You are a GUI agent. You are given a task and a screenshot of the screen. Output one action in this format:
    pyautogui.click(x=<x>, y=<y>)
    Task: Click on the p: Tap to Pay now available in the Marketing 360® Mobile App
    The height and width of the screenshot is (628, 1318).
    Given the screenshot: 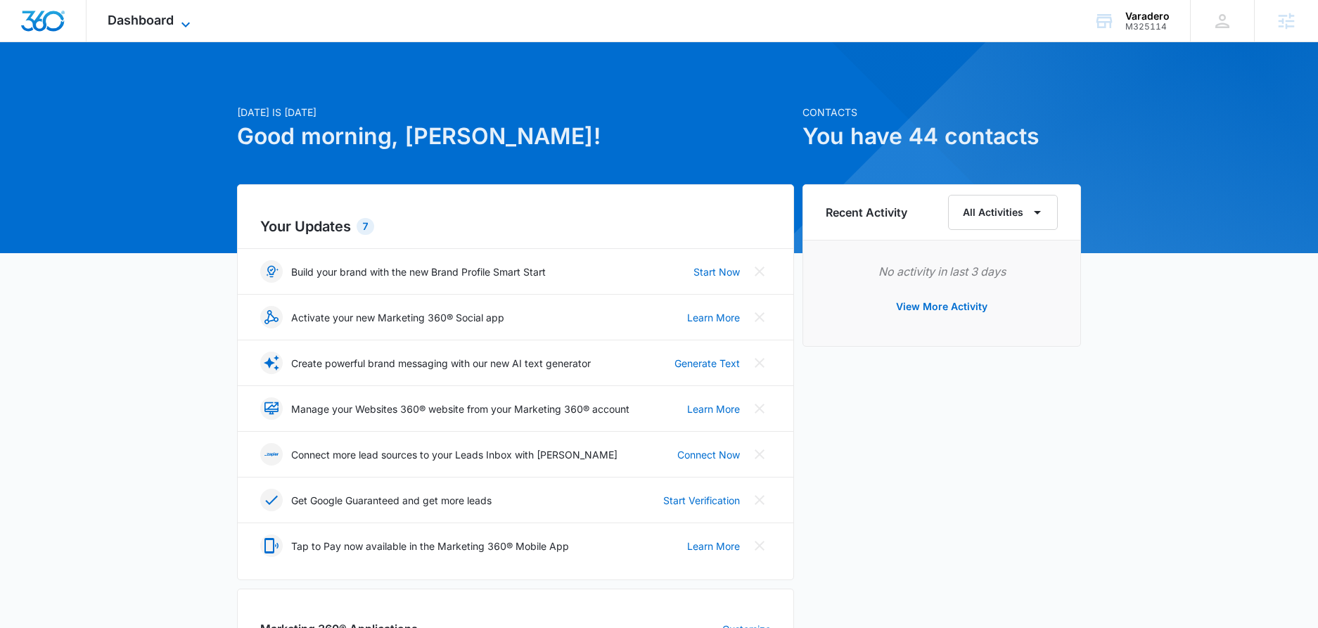 What is the action you would take?
    pyautogui.click(x=430, y=546)
    